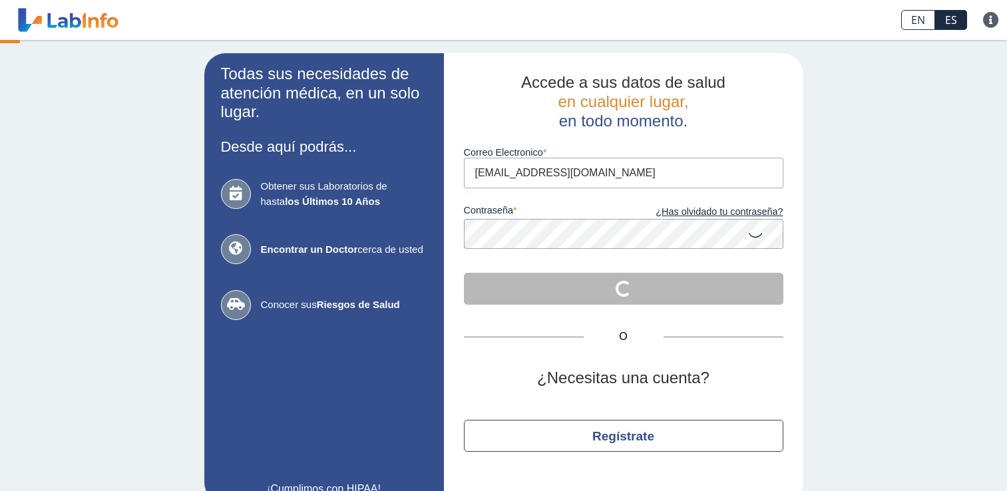  Describe the element at coordinates (951, 20) in the screenshot. I see `a: ES` at that location.